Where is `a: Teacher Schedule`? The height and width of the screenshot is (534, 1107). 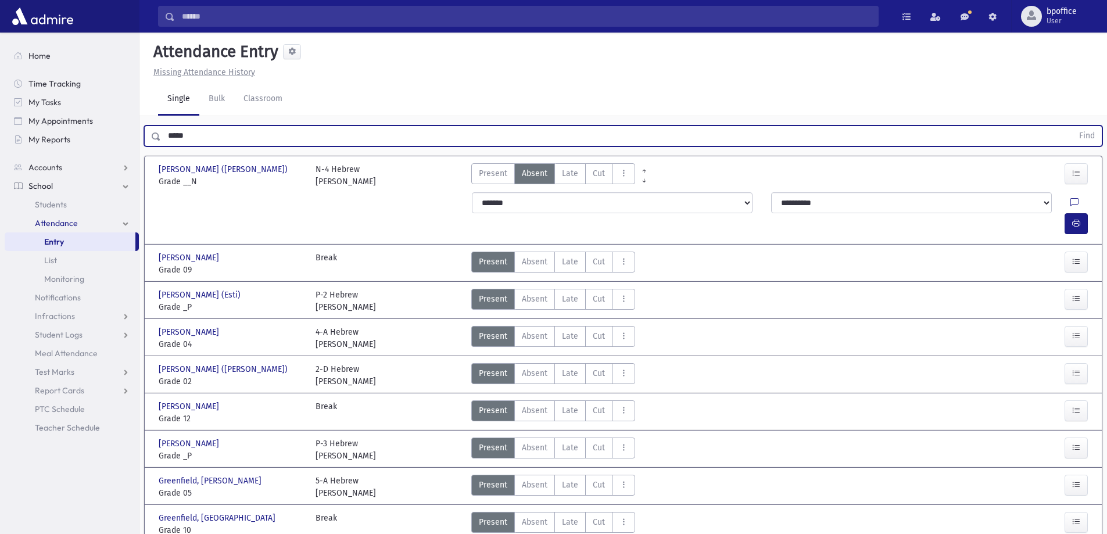 a: Teacher Schedule is located at coordinates (71, 428).